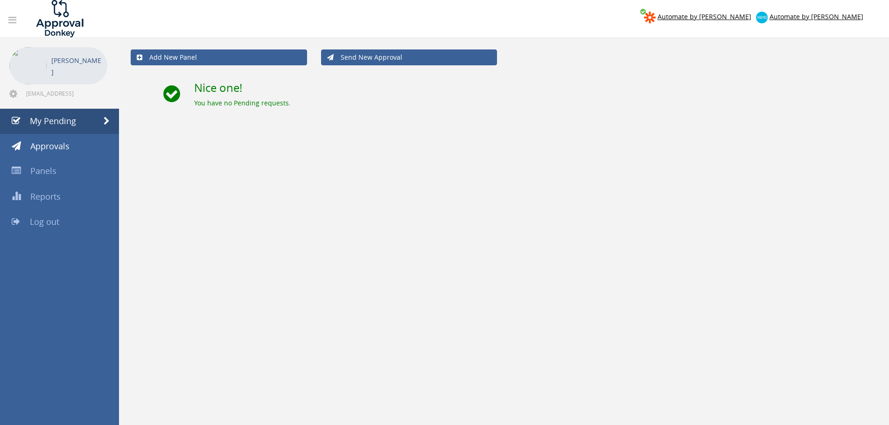  Describe the element at coordinates (650, 17) in the screenshot. I see `img: zapier-logomark.png` at that location.